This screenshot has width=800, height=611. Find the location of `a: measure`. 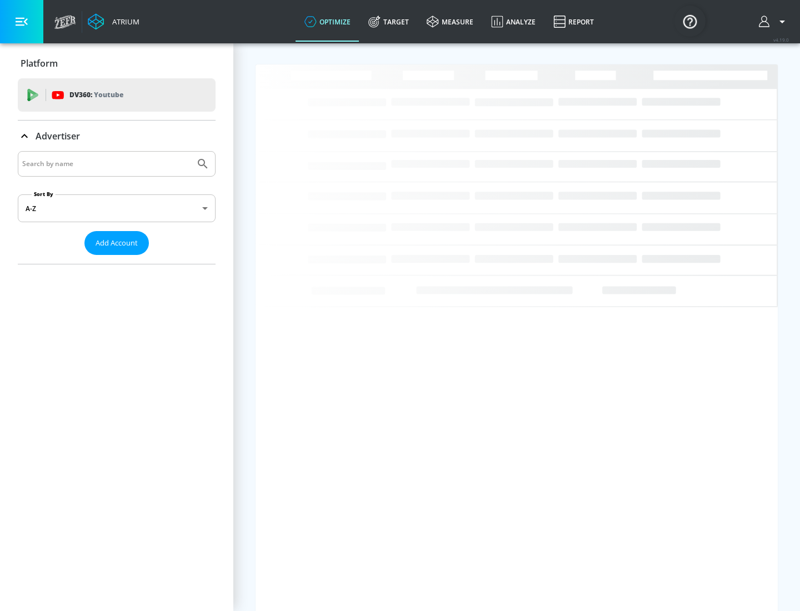

a: measure is located at coordinates (450, 22).